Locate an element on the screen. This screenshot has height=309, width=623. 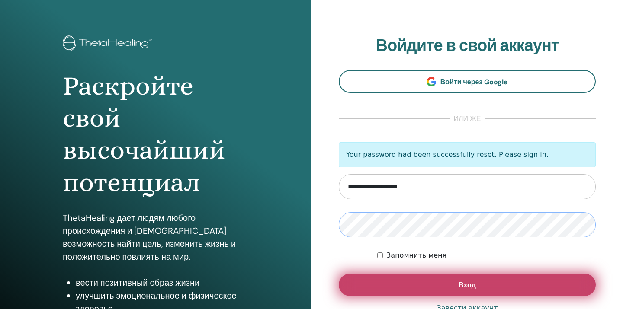
div: Keep me authenticated indefinitely or until I manually logout is located at coordinates (486, 256).